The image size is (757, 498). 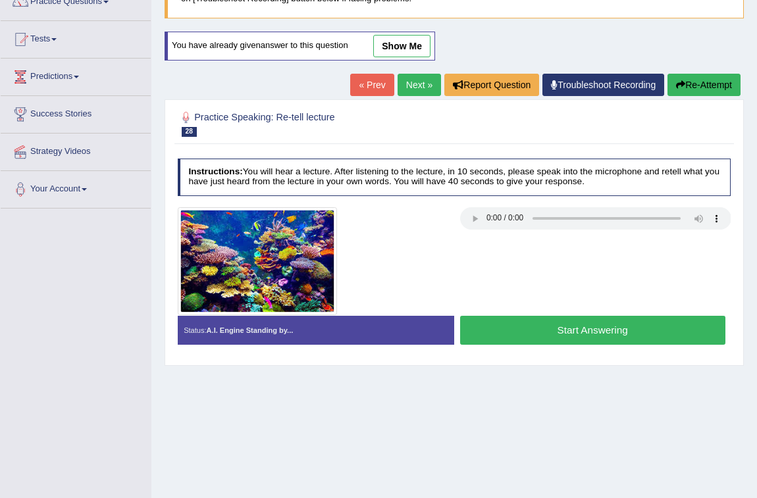 What do you see at coordinates (402, 46) in the screenshot?
I see `a: show me` at bounding box center [402, 46].